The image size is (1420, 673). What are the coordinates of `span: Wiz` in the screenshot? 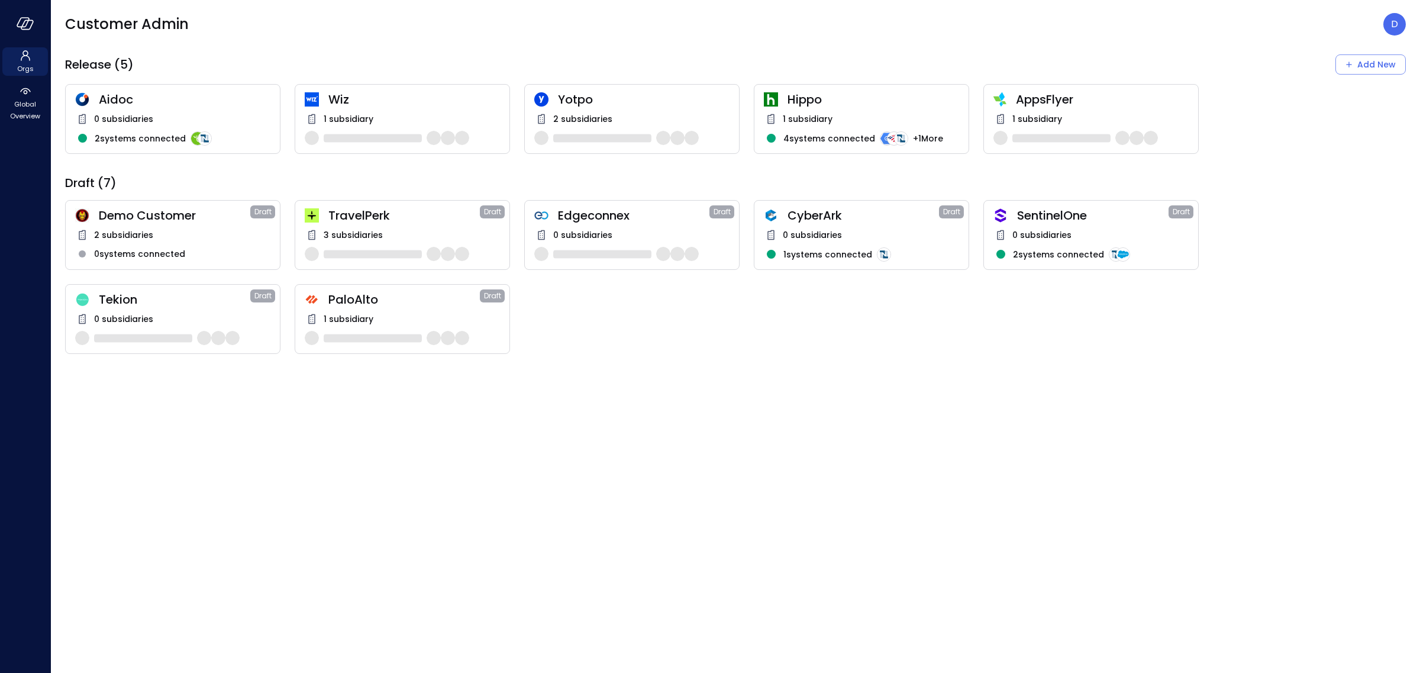 It's located at (414, 99).